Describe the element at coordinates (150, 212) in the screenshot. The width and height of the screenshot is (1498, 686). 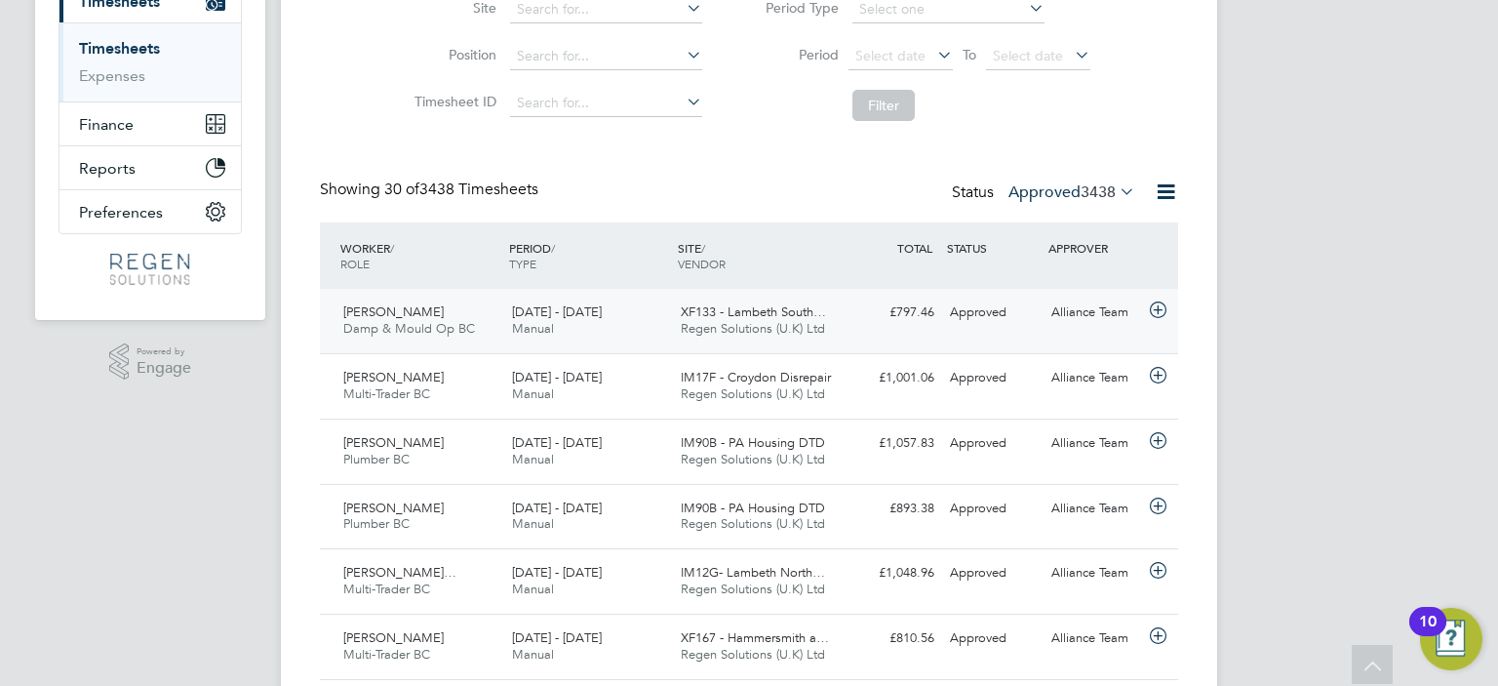
I see `button: Preferences` at that location.